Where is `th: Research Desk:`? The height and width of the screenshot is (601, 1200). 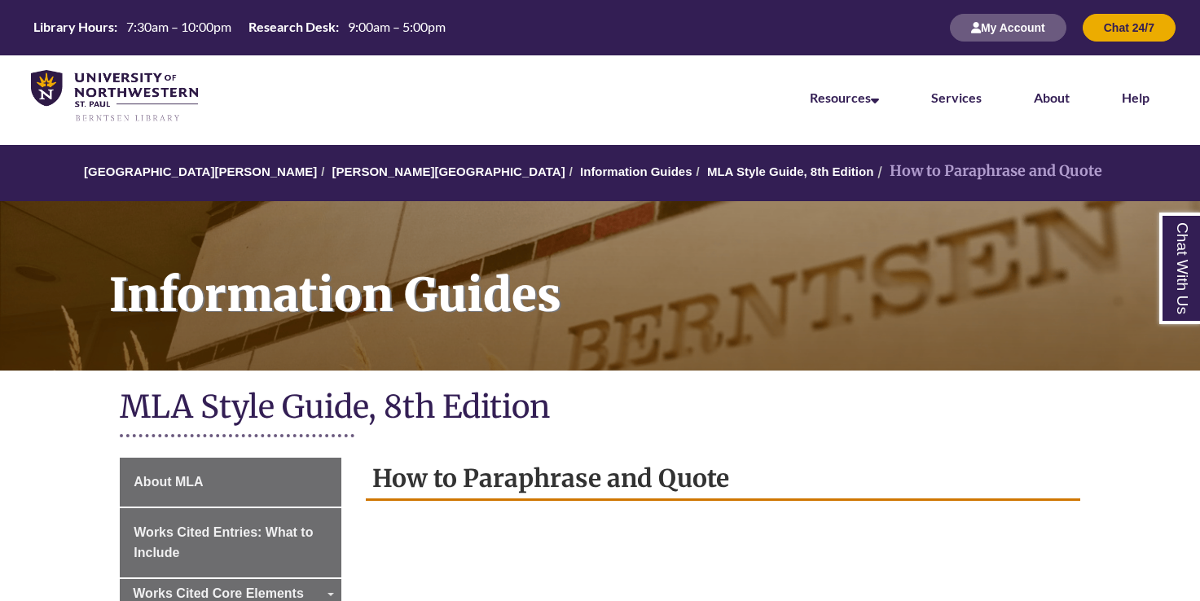
th: Research Desk: is located at coordinates (292, 27).